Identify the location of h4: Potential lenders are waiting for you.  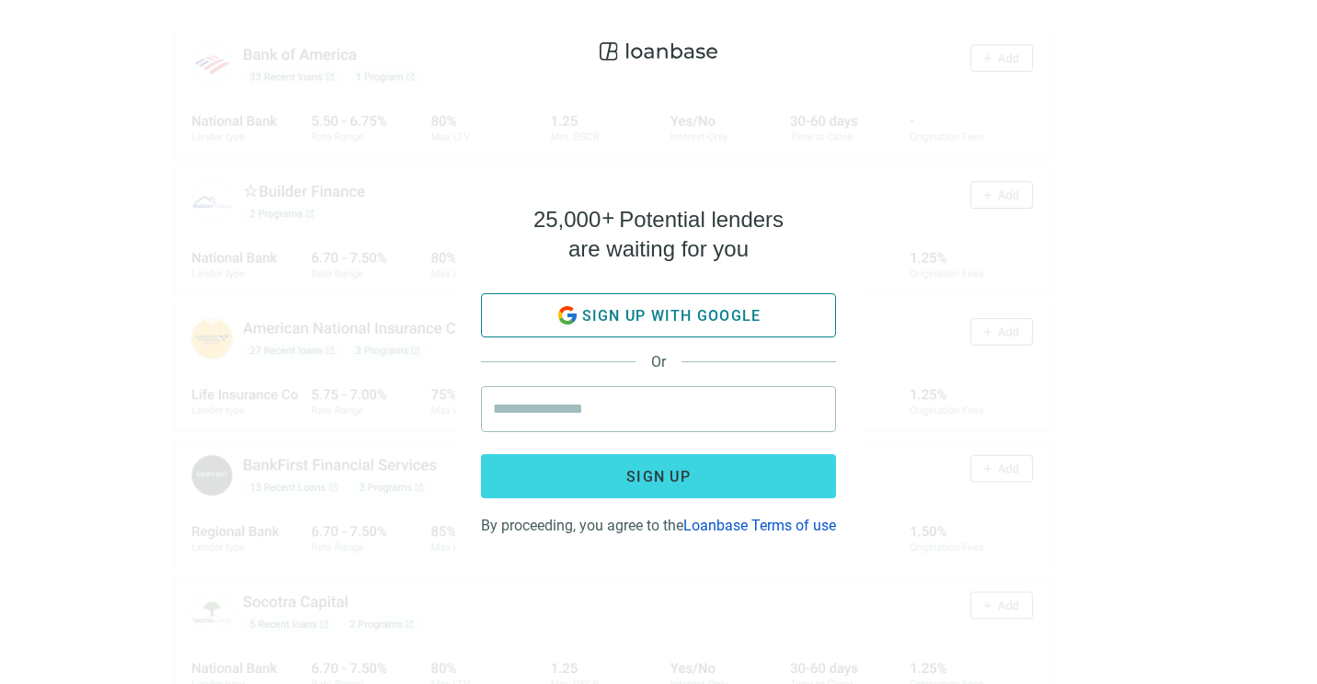
(658, 235).